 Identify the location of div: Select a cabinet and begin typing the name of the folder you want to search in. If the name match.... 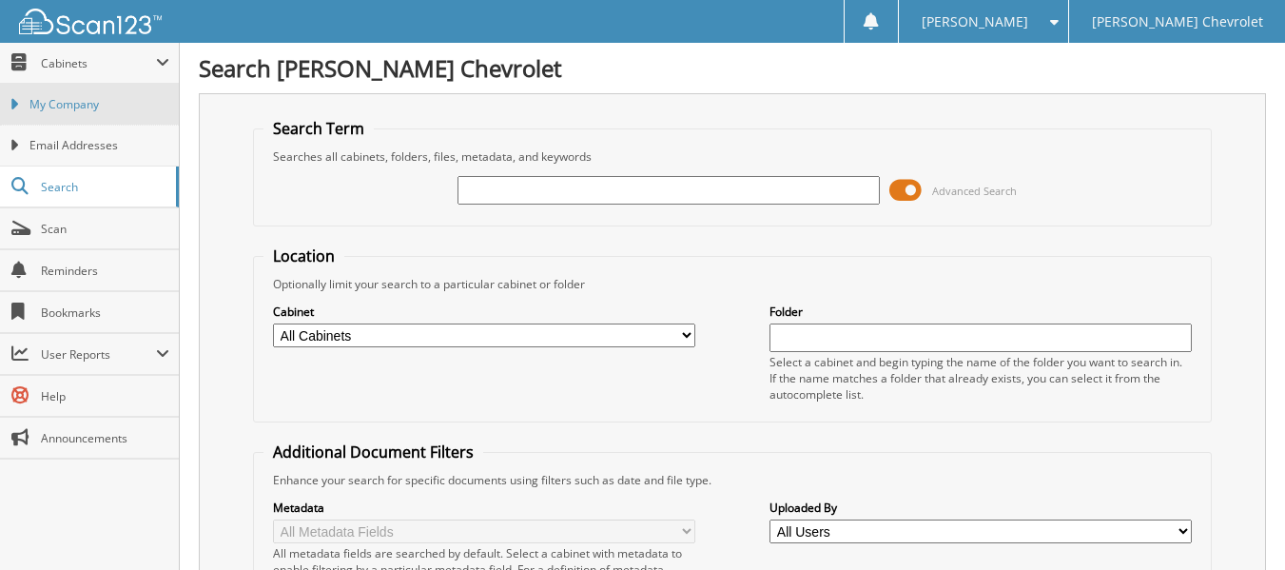
(980, 377).